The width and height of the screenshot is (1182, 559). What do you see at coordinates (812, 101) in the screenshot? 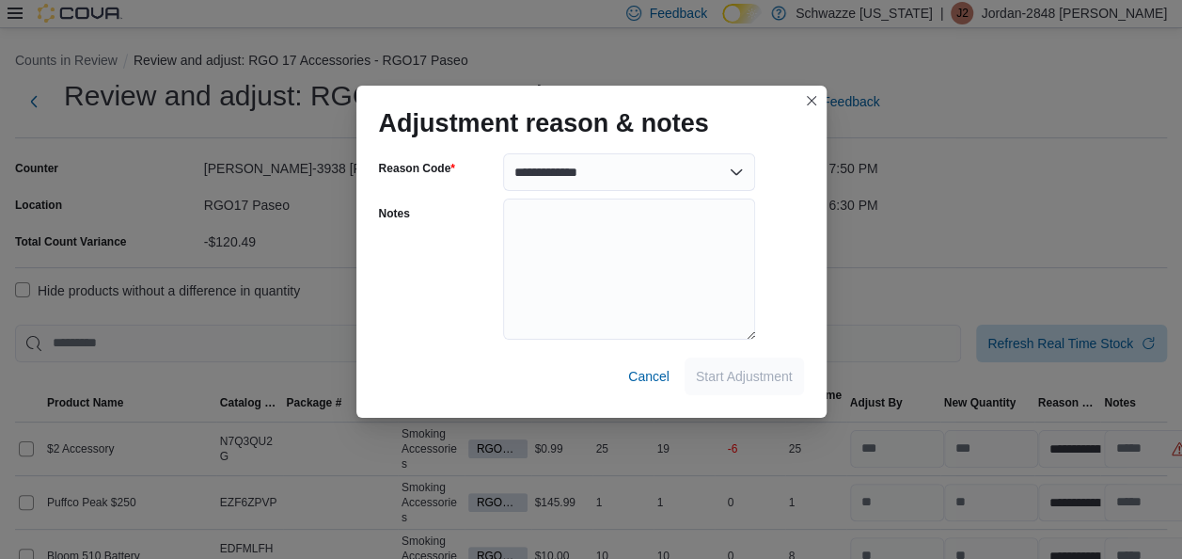
I see `button: Closes this modal window` at bounding box center [812, 101].